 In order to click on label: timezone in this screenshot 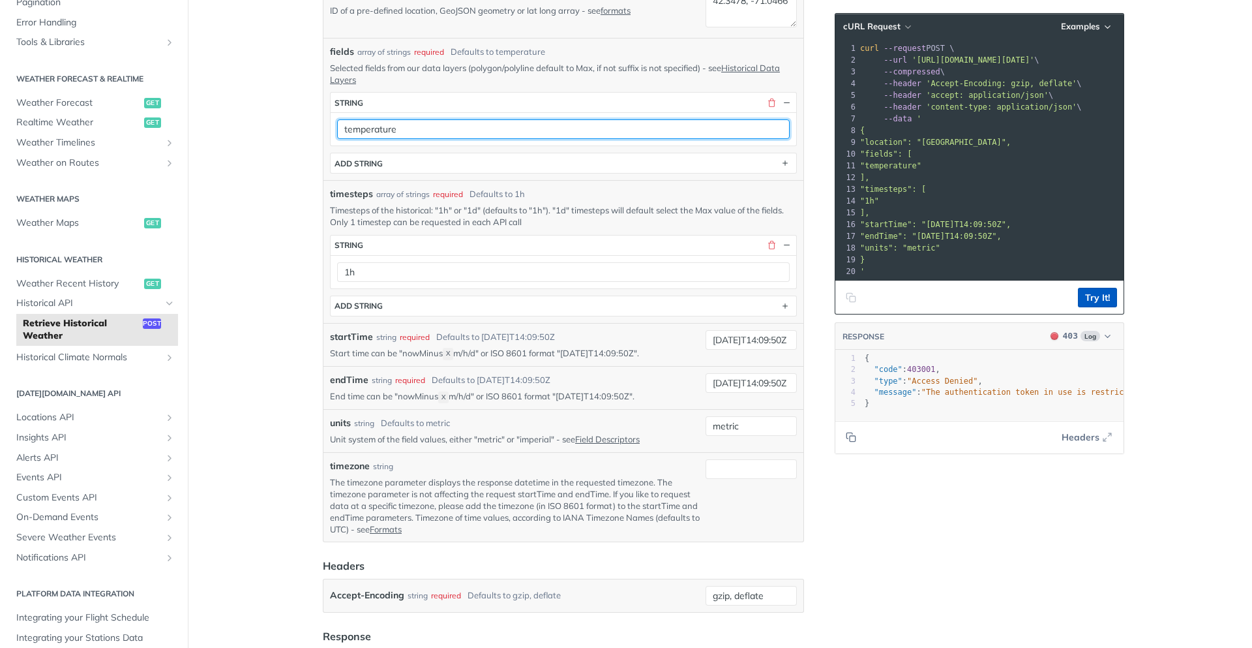, I will do `click(350, 466)`.